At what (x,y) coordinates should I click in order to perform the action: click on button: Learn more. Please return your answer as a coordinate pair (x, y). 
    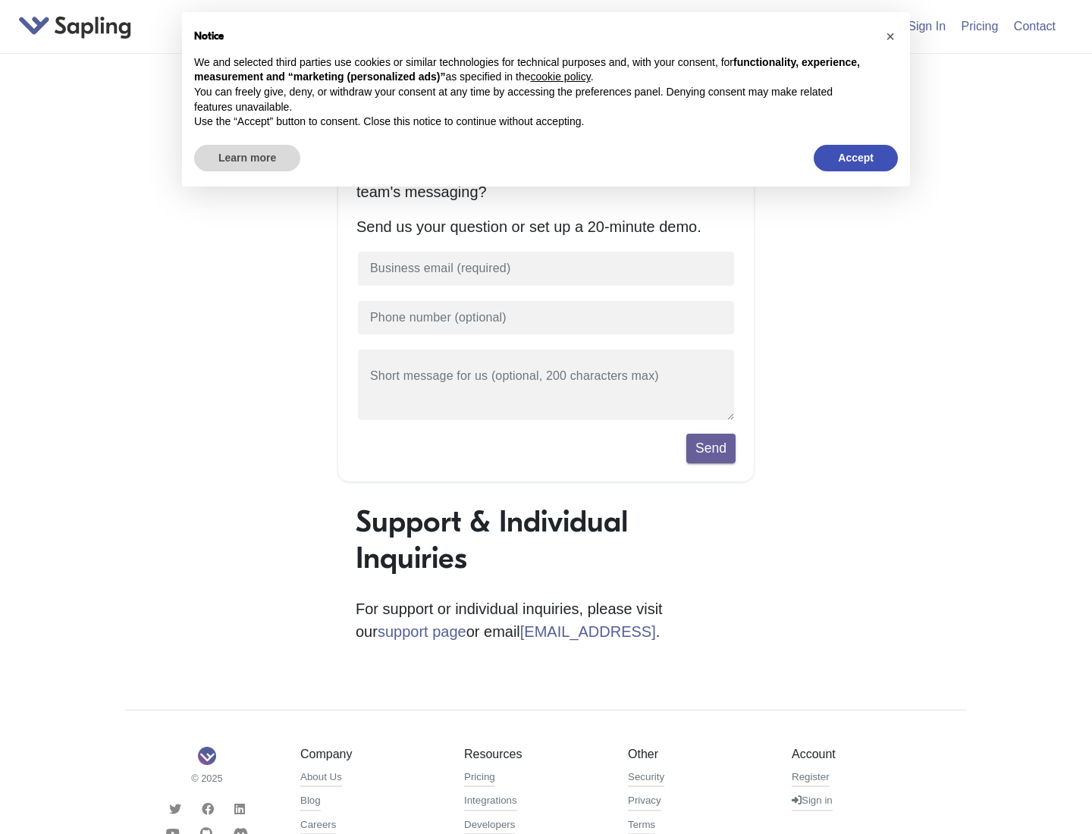
    Looking at the image, I should click on (247, 158).